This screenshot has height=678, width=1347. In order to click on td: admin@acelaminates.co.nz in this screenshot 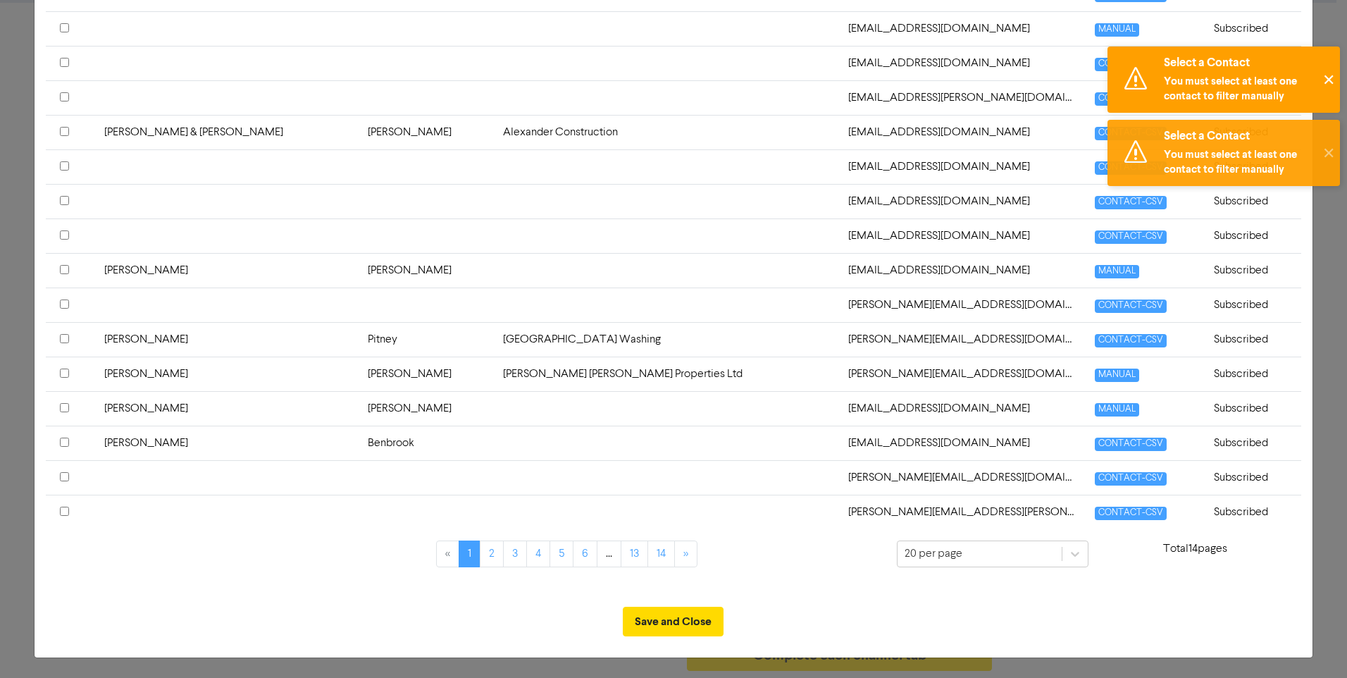, I will do `click(963, 28)`.